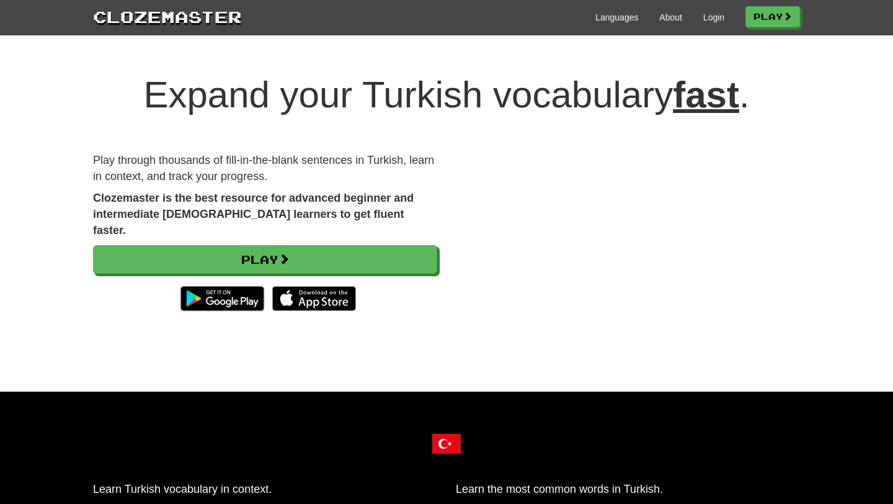 This screenshot has height=504, width=893. What do you see at coordinates (628, 489) in the screenshot?
I see `h3: Learn the most common words in Turkish.` at bounding box center [628, 489].